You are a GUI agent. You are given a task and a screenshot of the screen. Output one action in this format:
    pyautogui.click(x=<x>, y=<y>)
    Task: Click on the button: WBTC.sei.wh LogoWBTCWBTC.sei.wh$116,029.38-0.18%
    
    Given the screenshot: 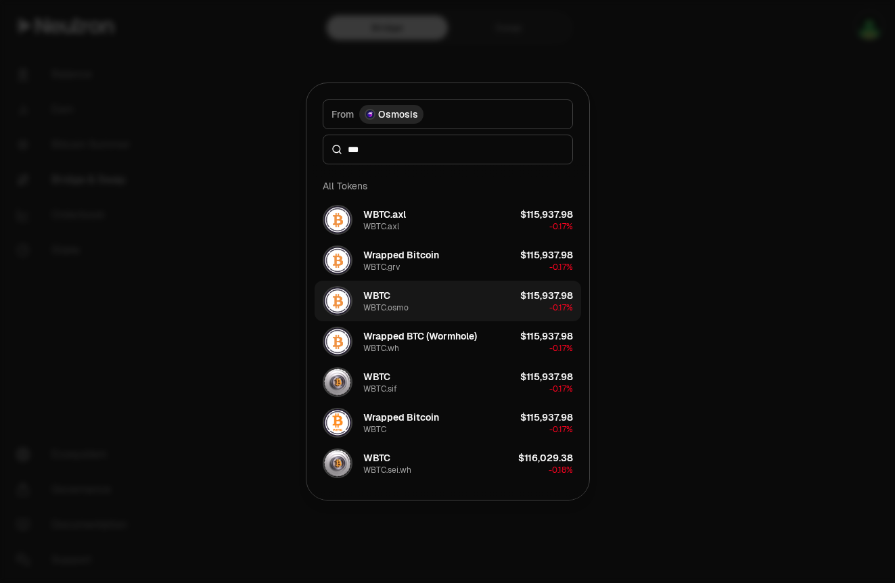 What is the action you would take?
    pyautogui.click(x=448, y=463)
    